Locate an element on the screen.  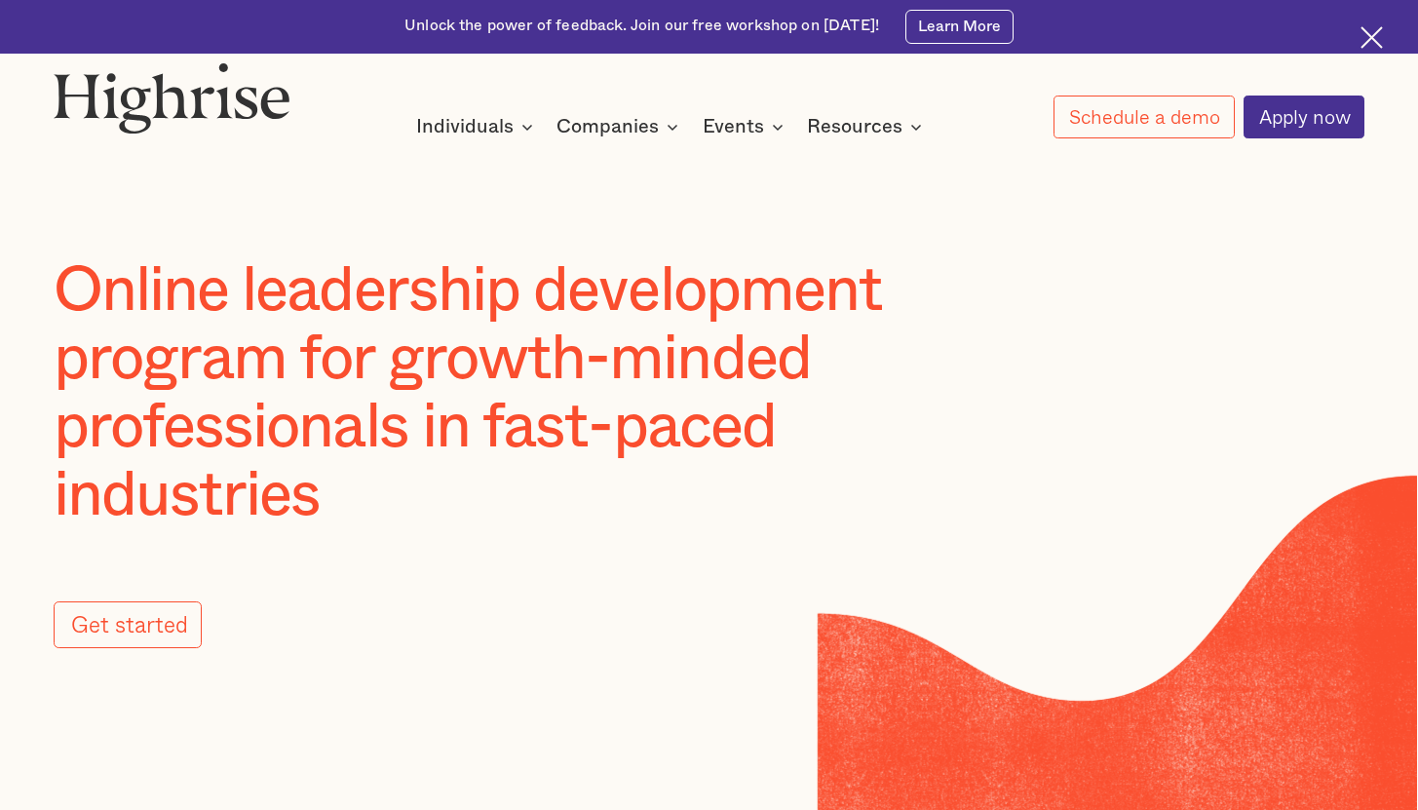
img: Highrise logo is located at coordinates (172, 98).